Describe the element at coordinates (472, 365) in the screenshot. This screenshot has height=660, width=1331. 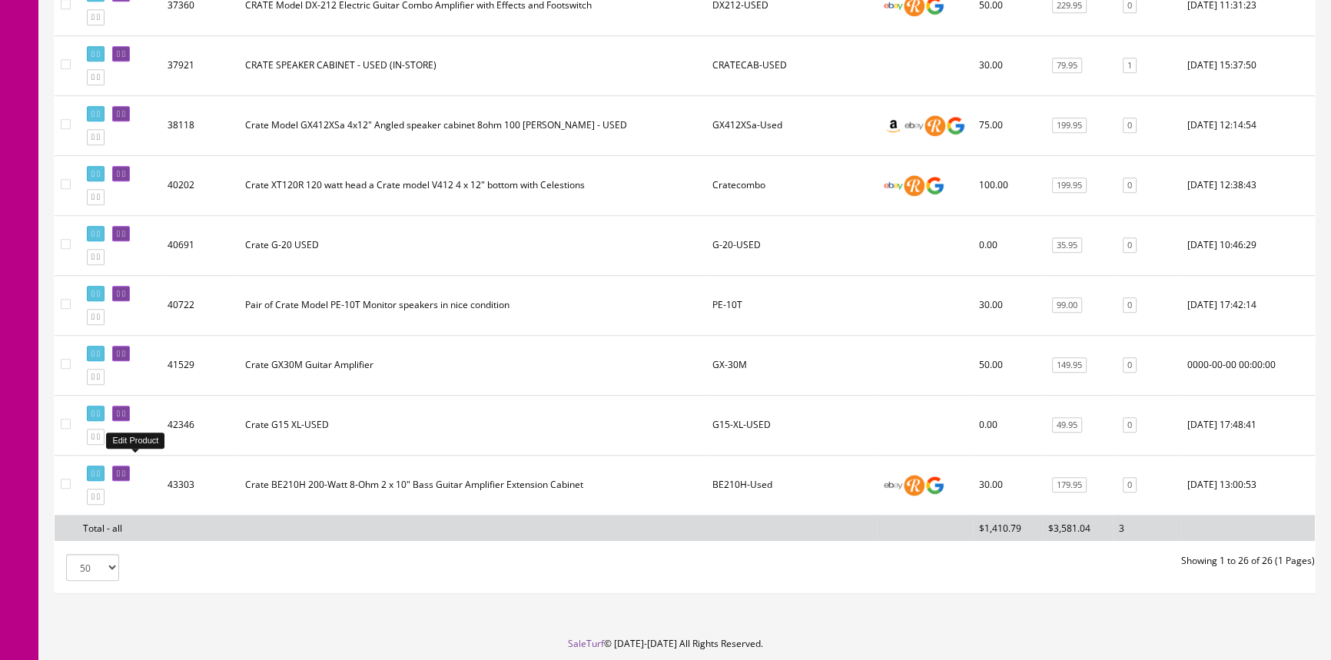
I see `td: Crate GX30M Guitar Amplifier` at that location.